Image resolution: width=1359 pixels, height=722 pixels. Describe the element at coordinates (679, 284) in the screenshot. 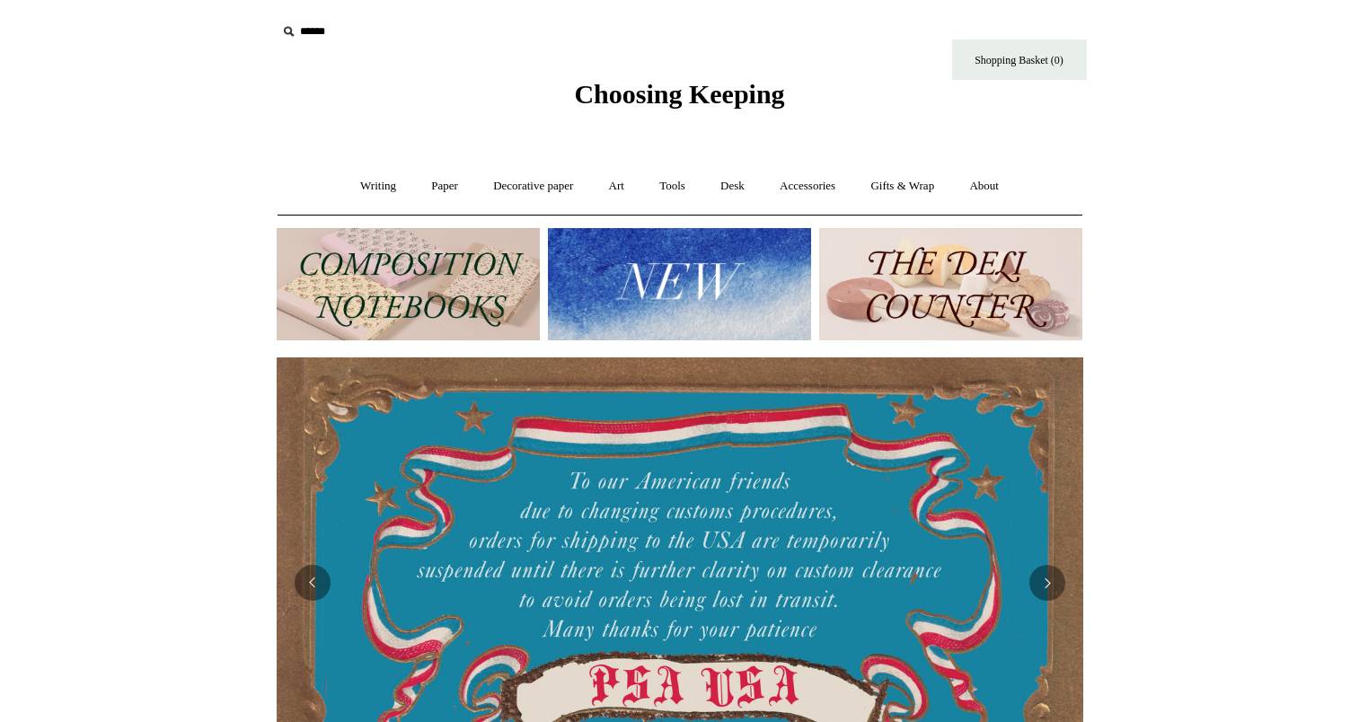

I see `img: New.jpg__PID:f73bdf93-380a-4a35-bcfe-7823039498e1` at that location.